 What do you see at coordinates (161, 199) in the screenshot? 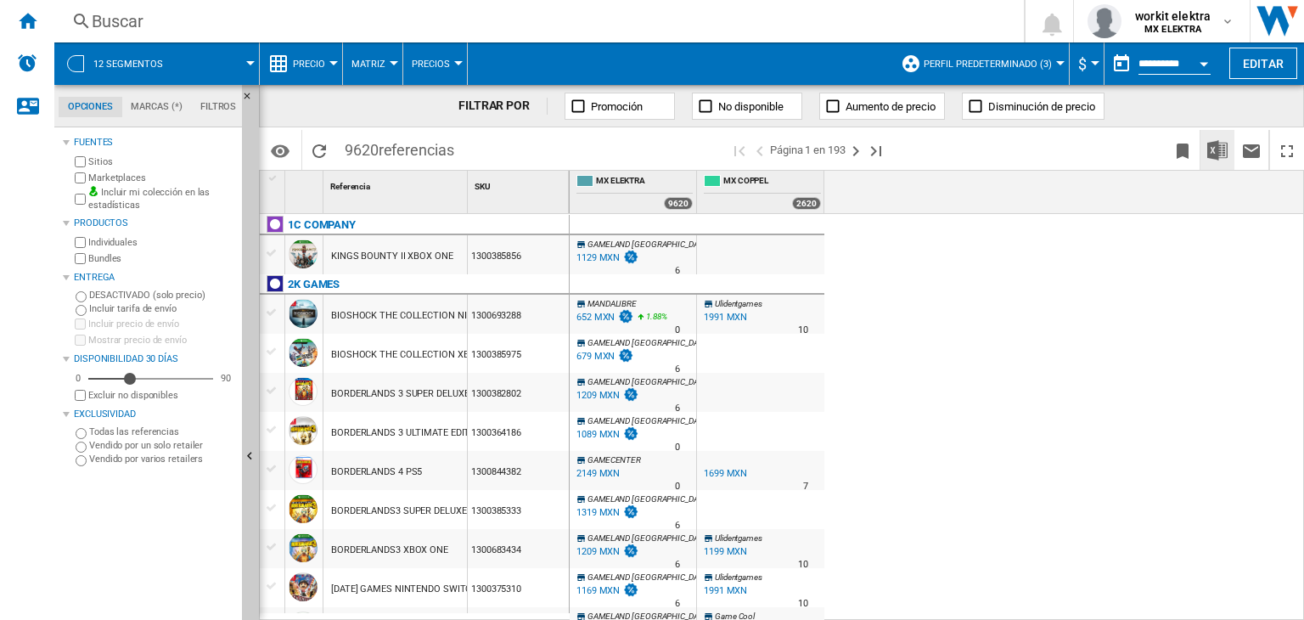
I see `label: Incluir mi colección en las estadísticas` at bounding box center [161, 199].